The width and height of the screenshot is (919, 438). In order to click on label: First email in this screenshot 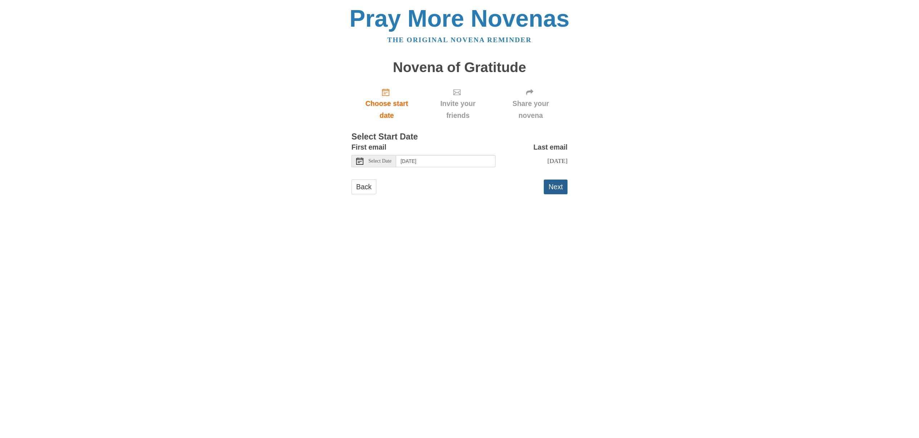, I will do `click(369, 147)`.